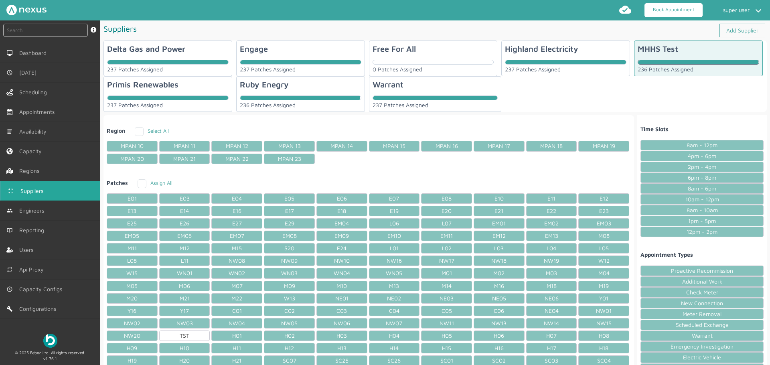 Image resolution: width=770 pixels, height=365 pixels. Describe the element at coordinates (394, 323) in the screenshot. I see `div: NW07` at that location.